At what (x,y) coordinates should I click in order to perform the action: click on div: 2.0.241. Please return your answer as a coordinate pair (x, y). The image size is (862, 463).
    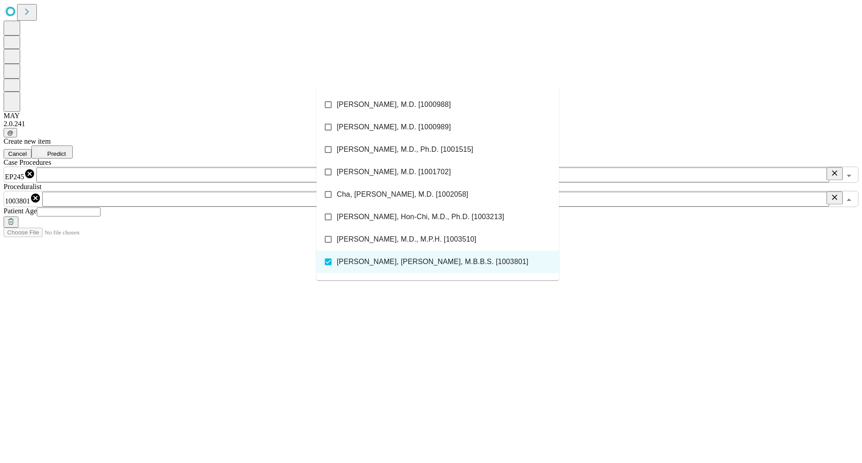
    Looking at the image, I should click on (431, 124).